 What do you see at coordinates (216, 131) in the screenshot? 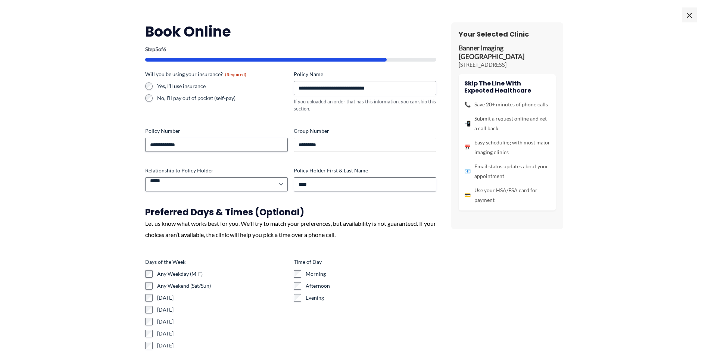
I see `label: Policy Number` at bounding box center [216, 131].